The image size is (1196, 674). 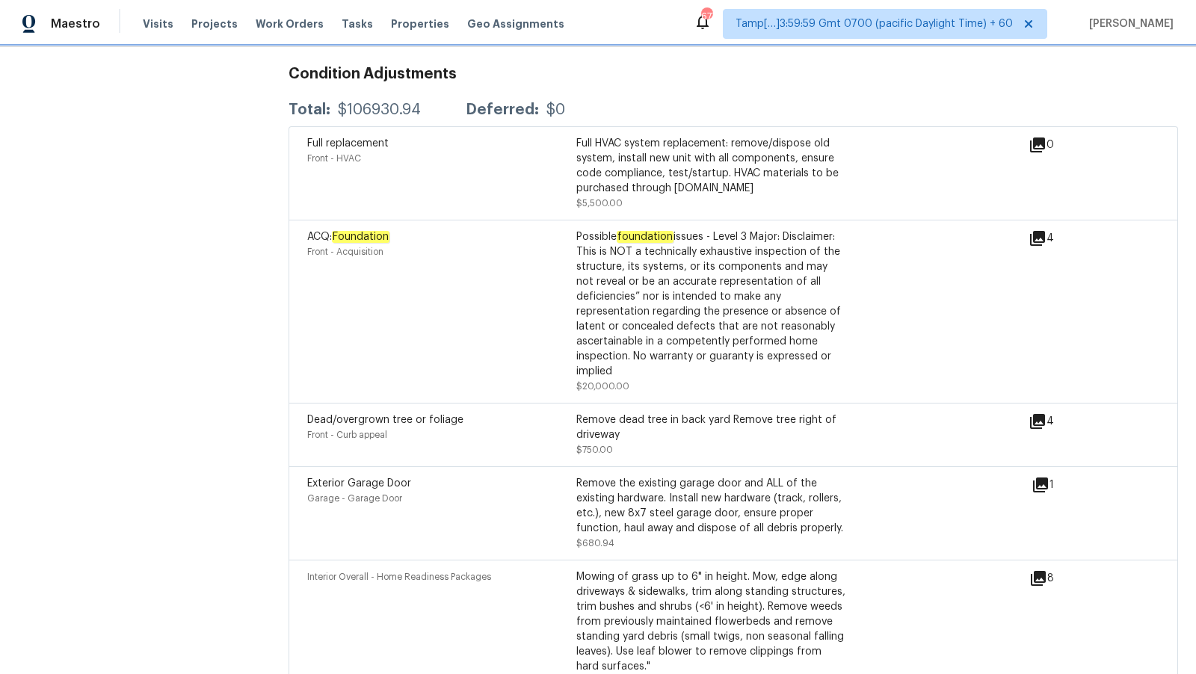 I want to click on em: foundation, so click(x=645, y=237).